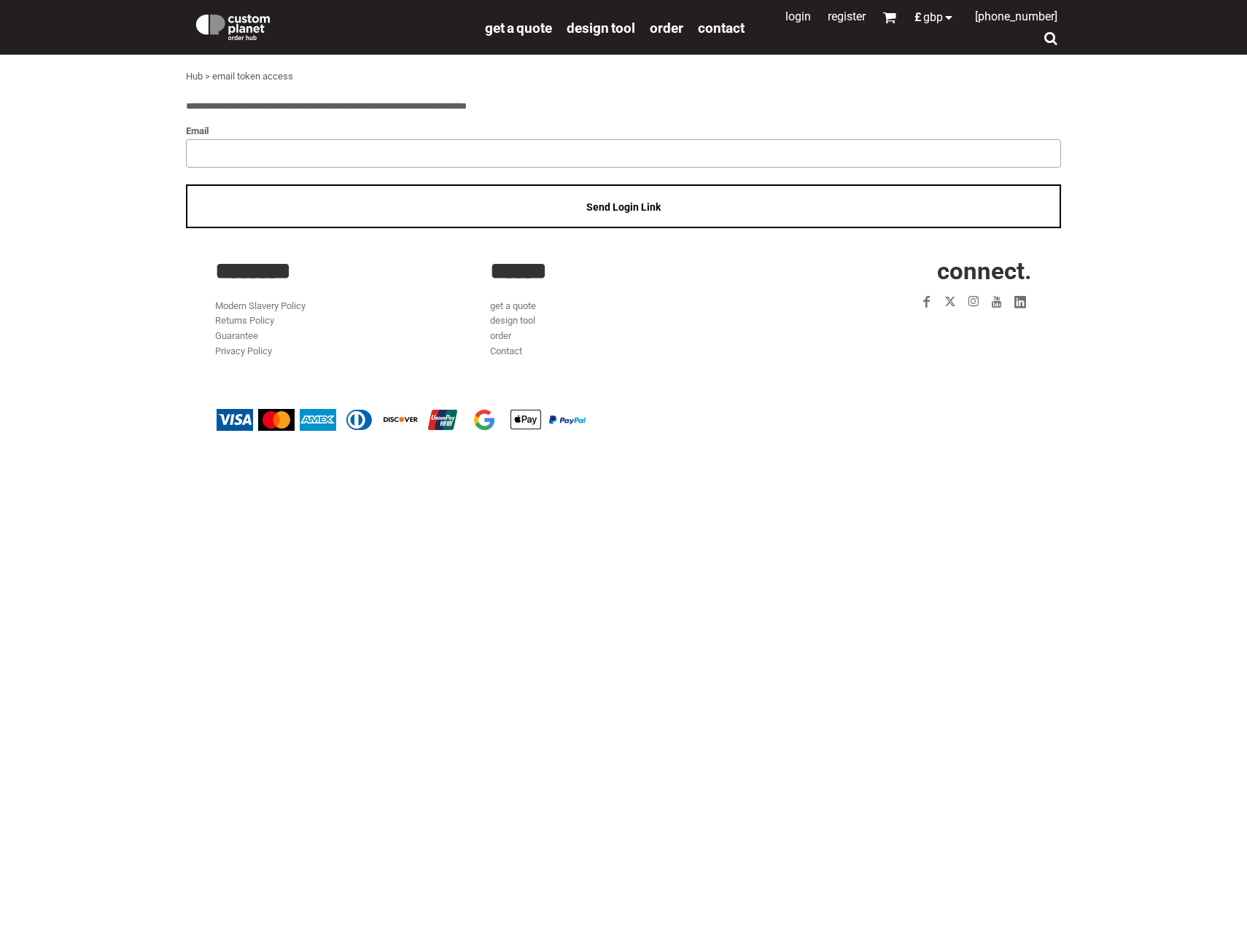  Describe the element at coordinates (898, 270) in the screenshot. I see `h2: CONNECT.` at that location.